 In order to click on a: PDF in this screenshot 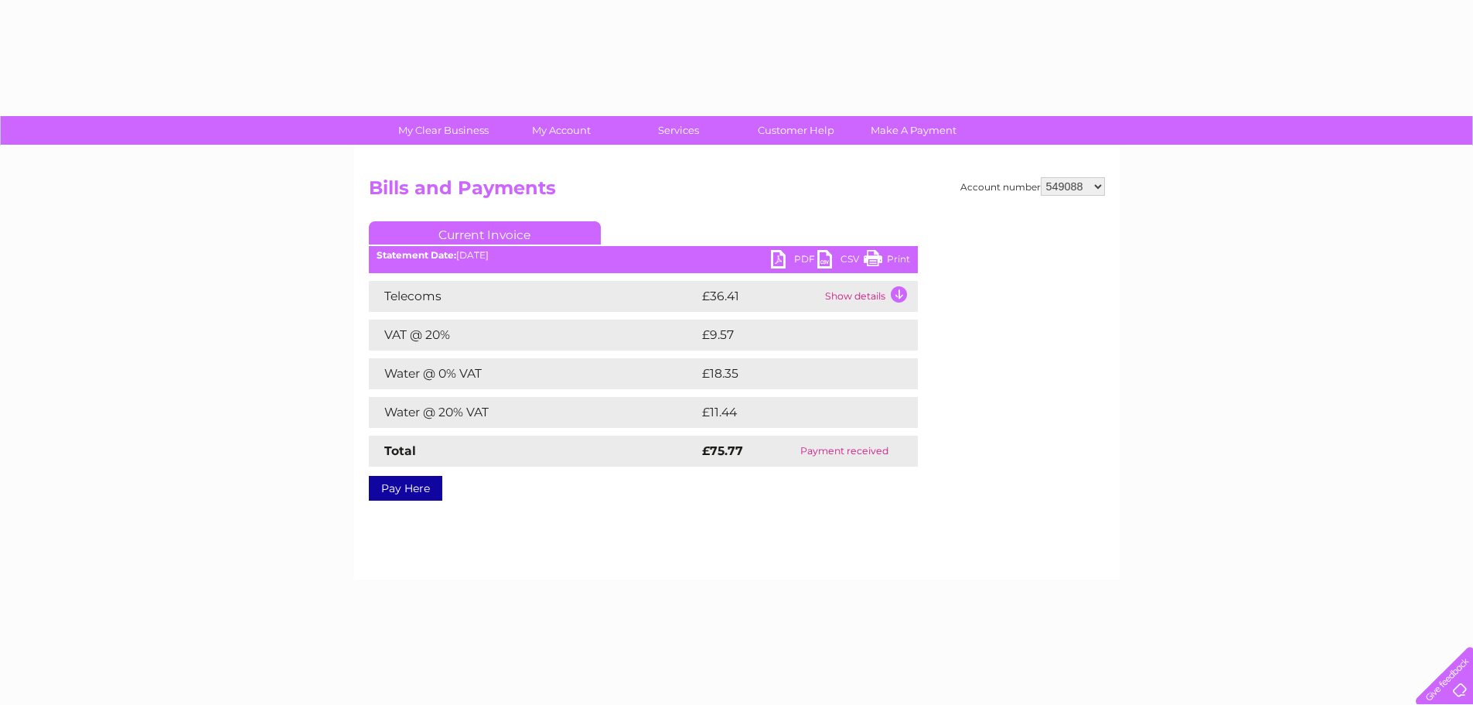, I will do `click(794, 261)`.